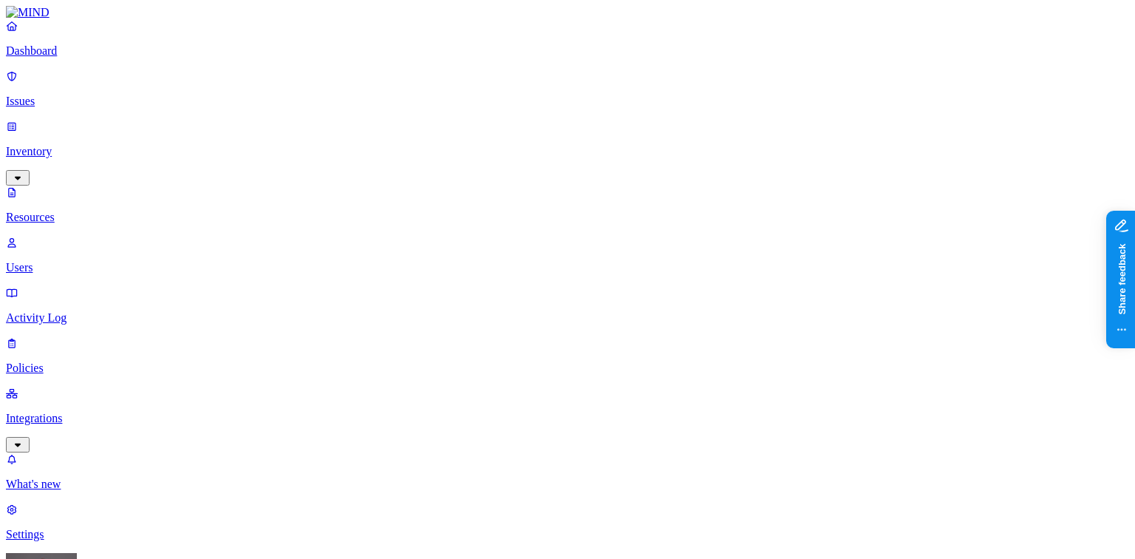  I want to click on a: Settings, so click(568, 522).